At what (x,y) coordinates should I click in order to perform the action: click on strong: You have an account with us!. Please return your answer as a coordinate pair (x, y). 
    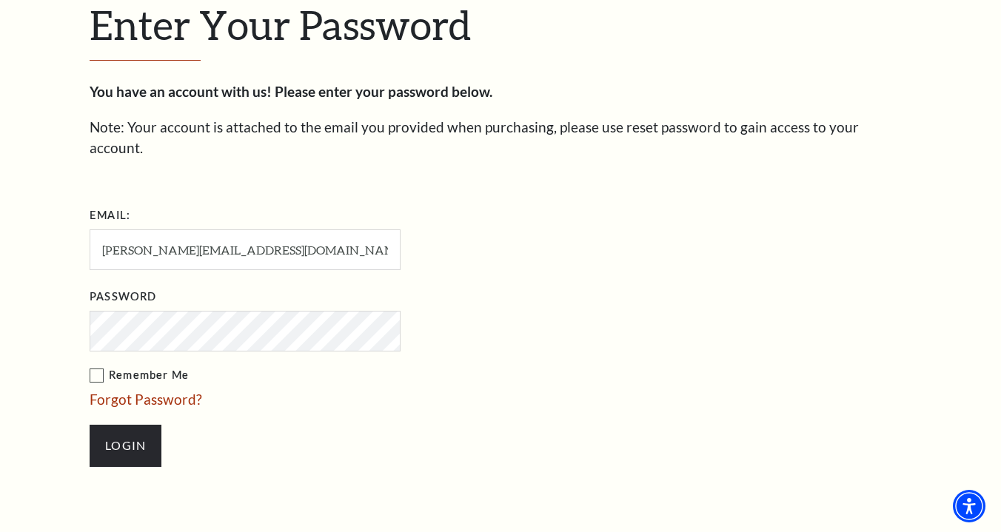
    Looking at the image, I should click on (181, 91).